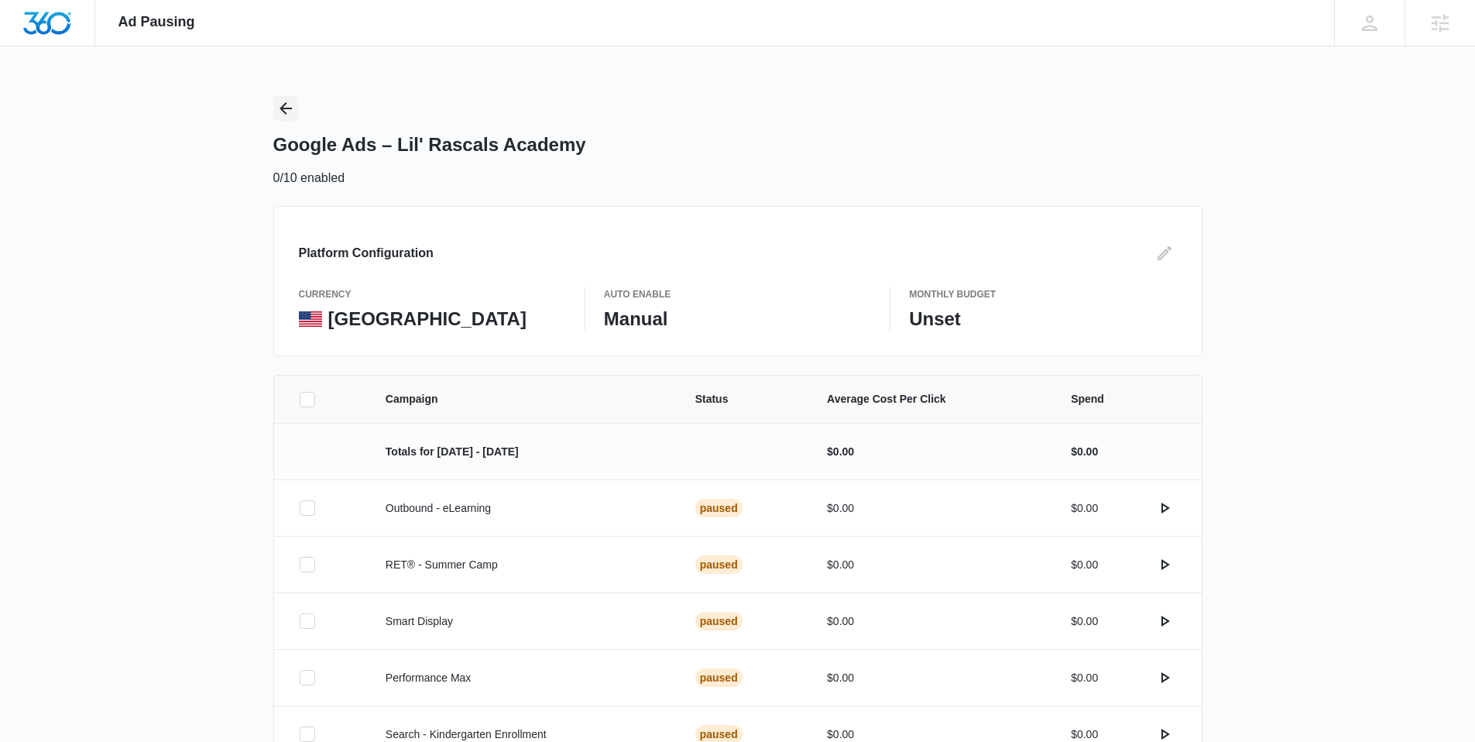 This screenshot has height=742, width=1475. What do you see at coordinates (737, 294) in the screenshot?
I see `p: Auto Enable` at bounding box center [737, 294].